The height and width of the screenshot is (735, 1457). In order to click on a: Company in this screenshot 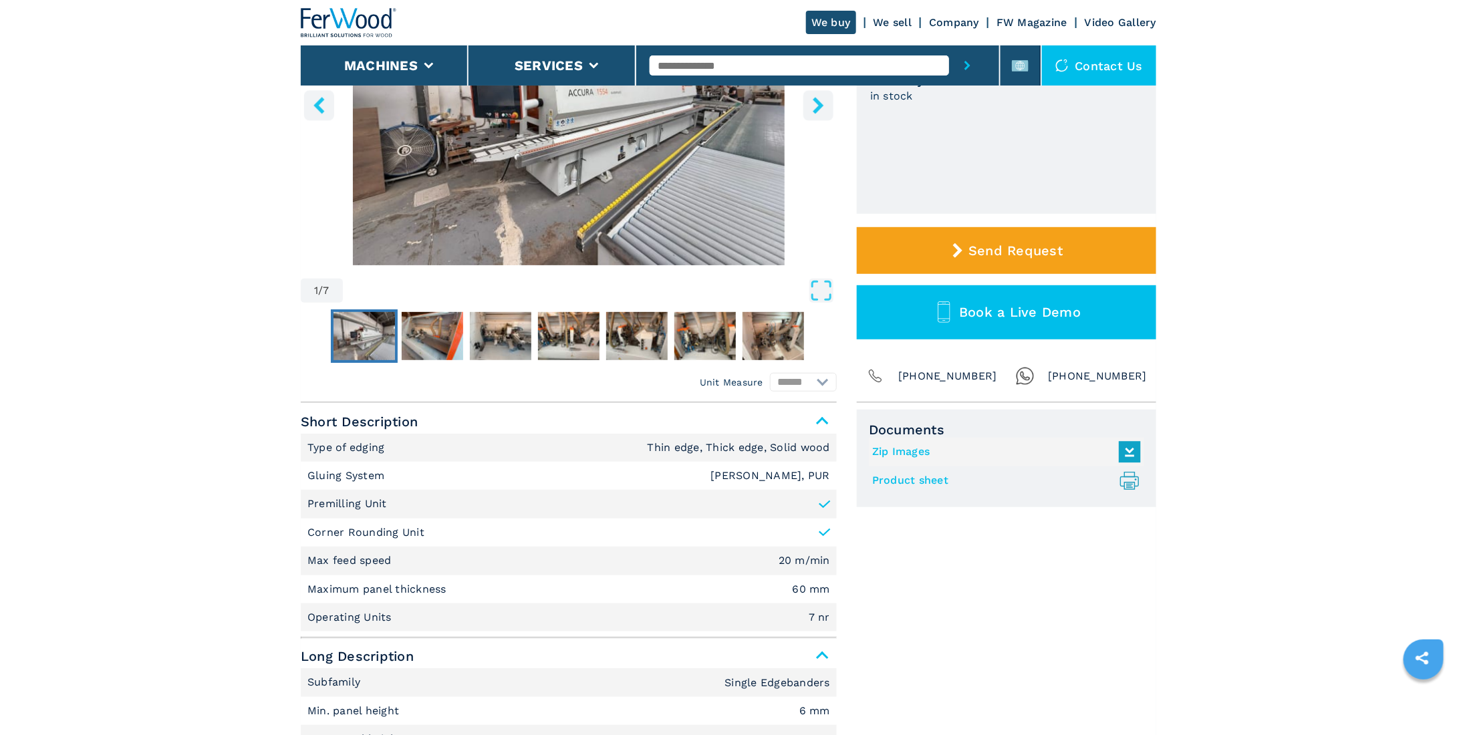, I will do `click(954, 22)`.